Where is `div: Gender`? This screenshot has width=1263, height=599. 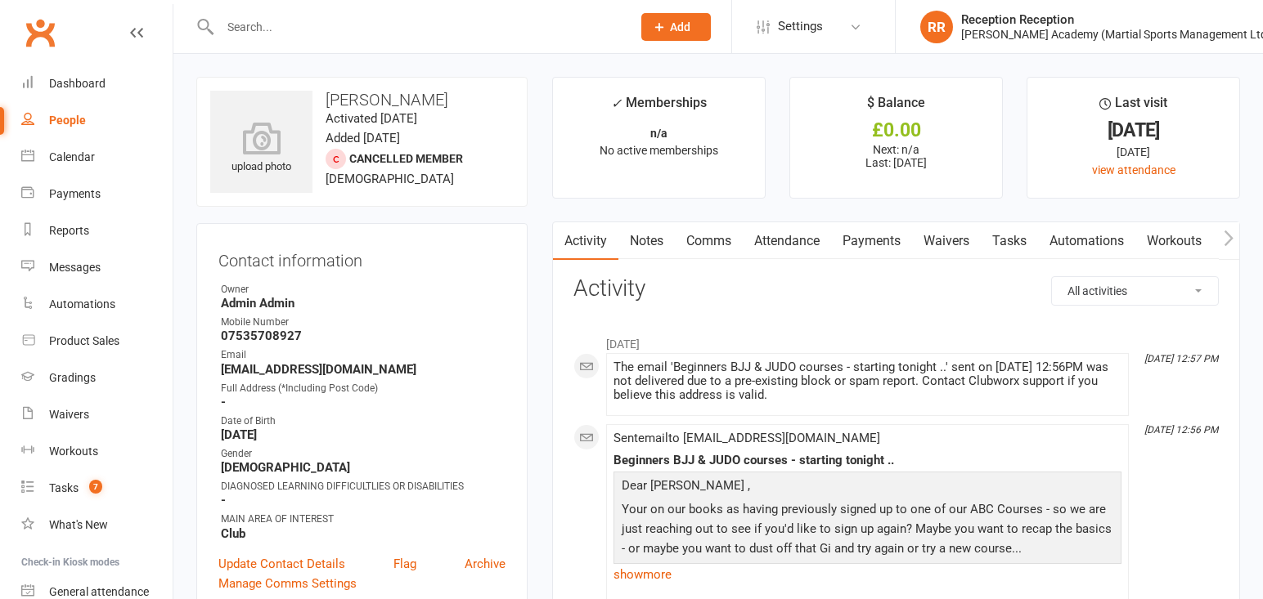 div: Gender is located at coordinates (363, 454).